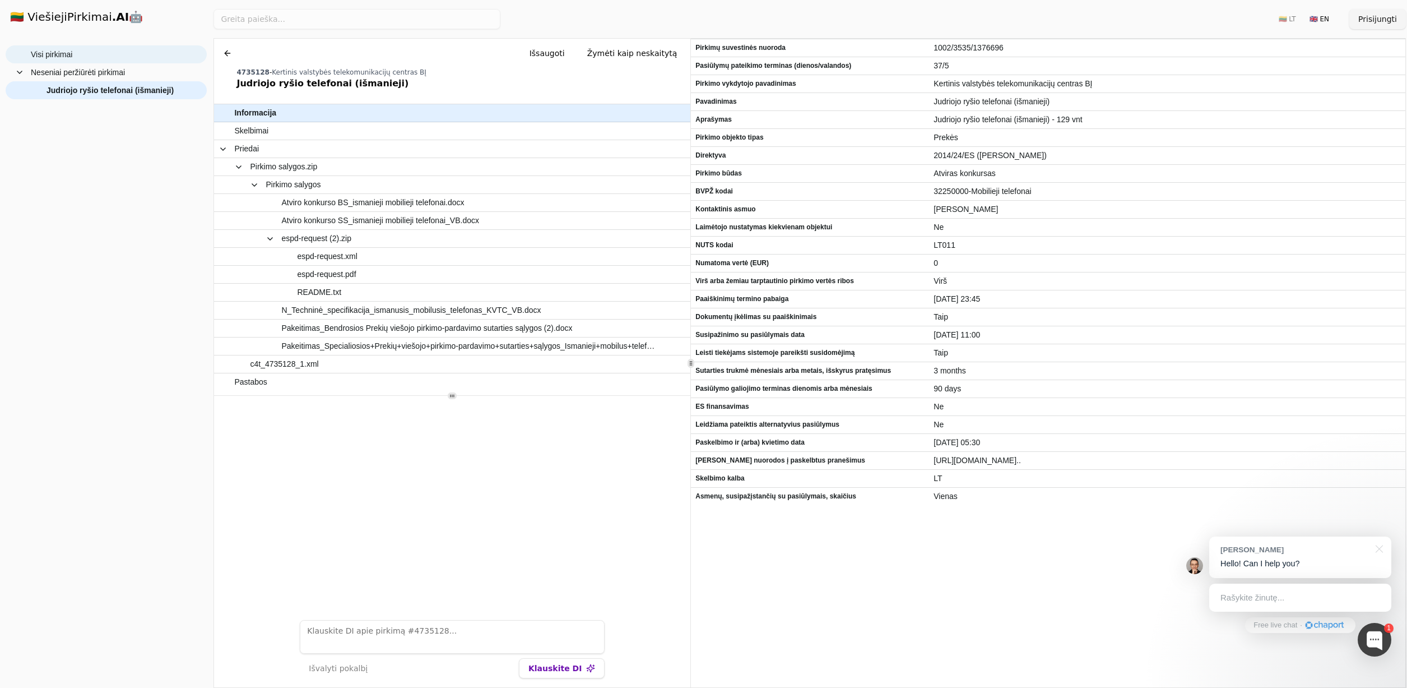 The width and height of the screenshot is (1407, 688). Describe the element at coordinates (1167, 388) in the screenshot. I see `span: 90 days` at that location.